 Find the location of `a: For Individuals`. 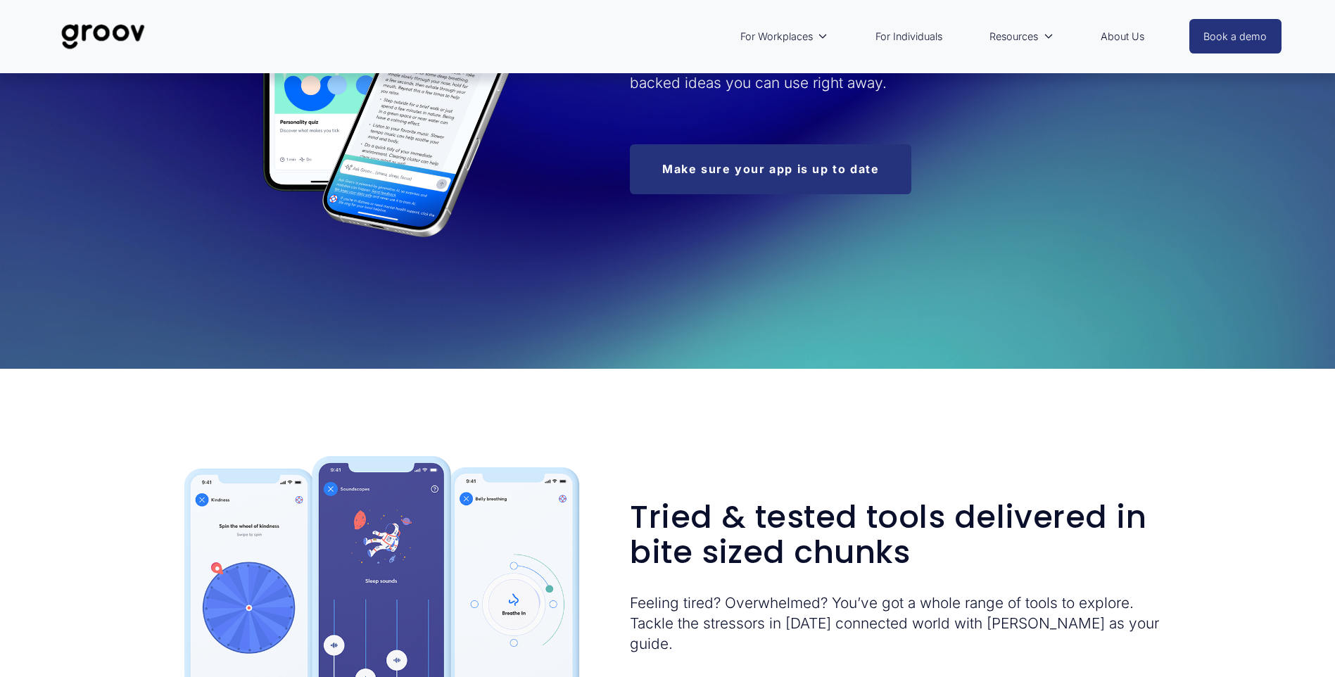

a: For Individuals is located at coordinates (909, 37).